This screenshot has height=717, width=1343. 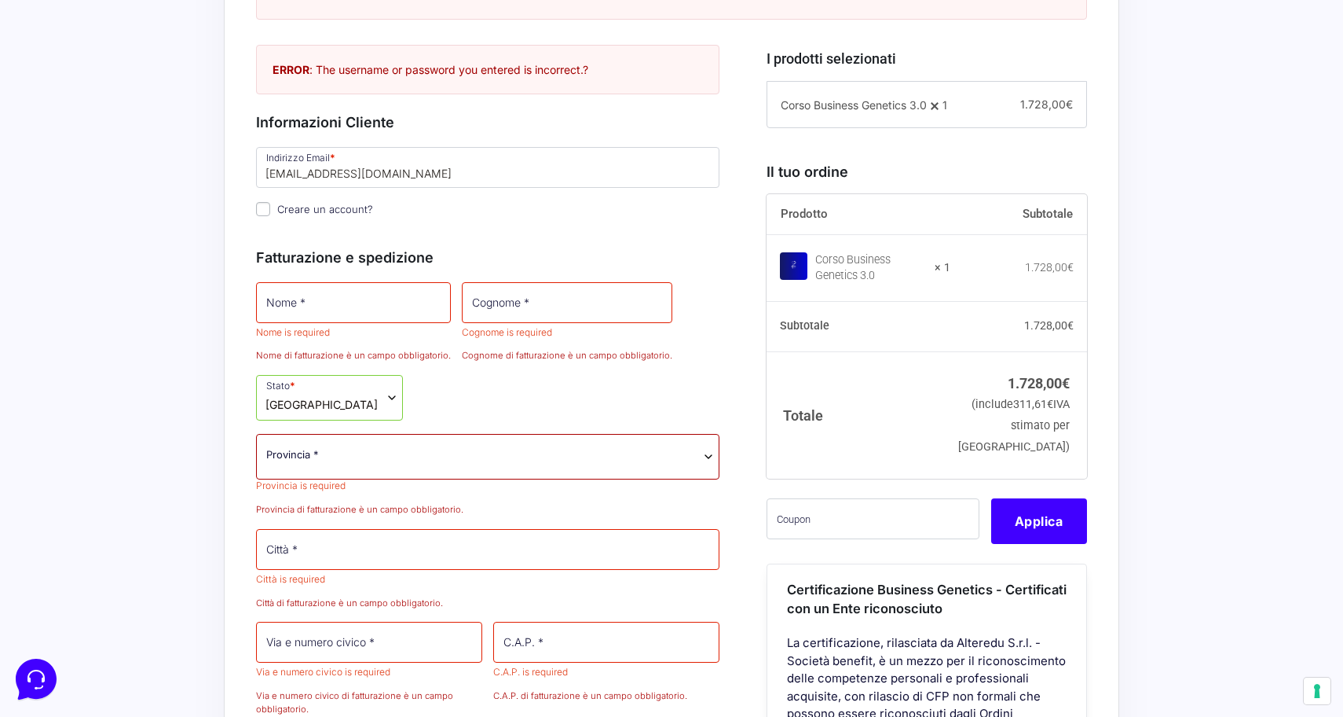 I want to click on span: Provincia *, so click(x=292, y=454).